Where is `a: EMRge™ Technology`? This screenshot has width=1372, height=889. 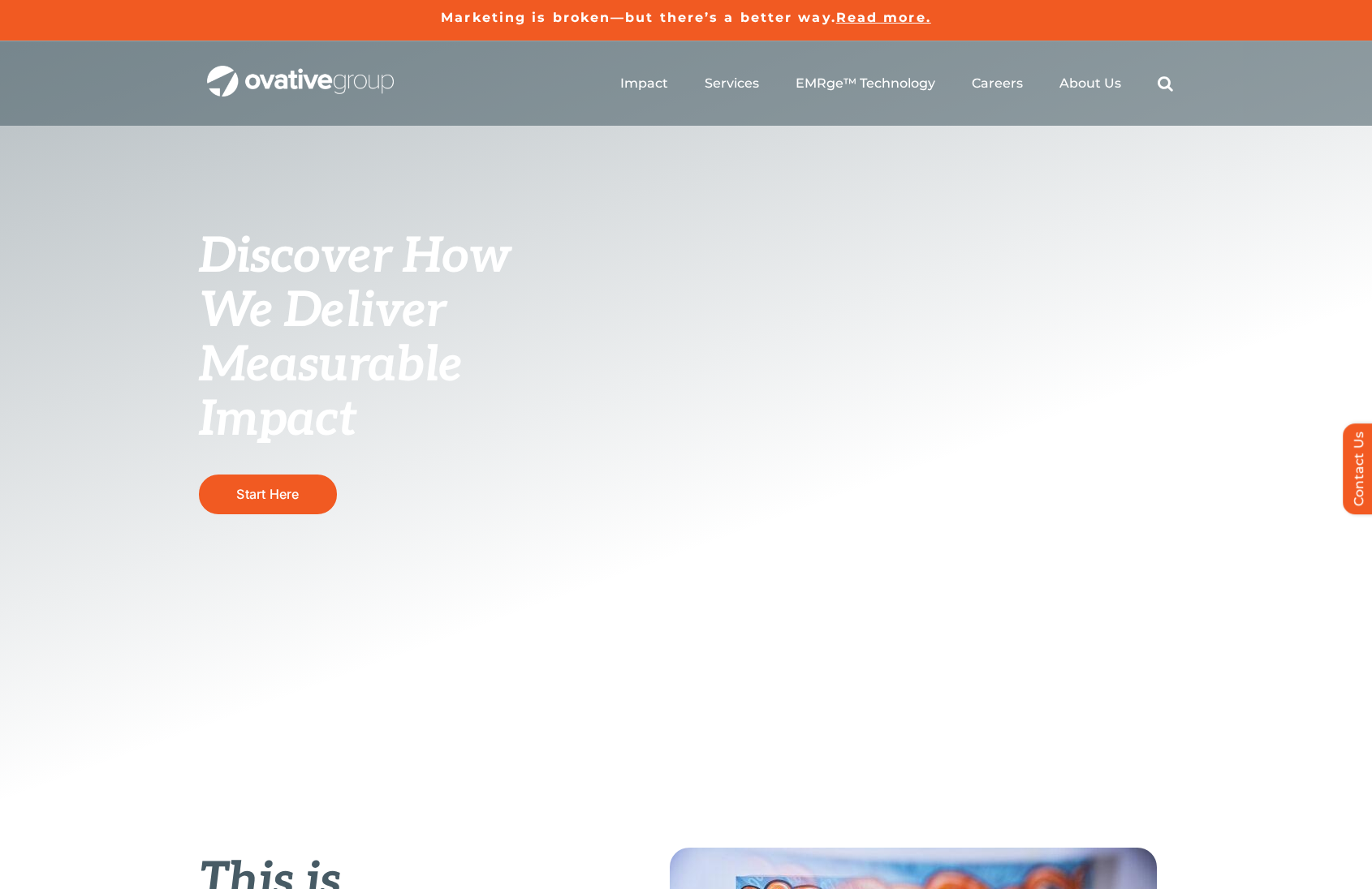
a: EMRge™ Technology is located at coordinates (865, 84).